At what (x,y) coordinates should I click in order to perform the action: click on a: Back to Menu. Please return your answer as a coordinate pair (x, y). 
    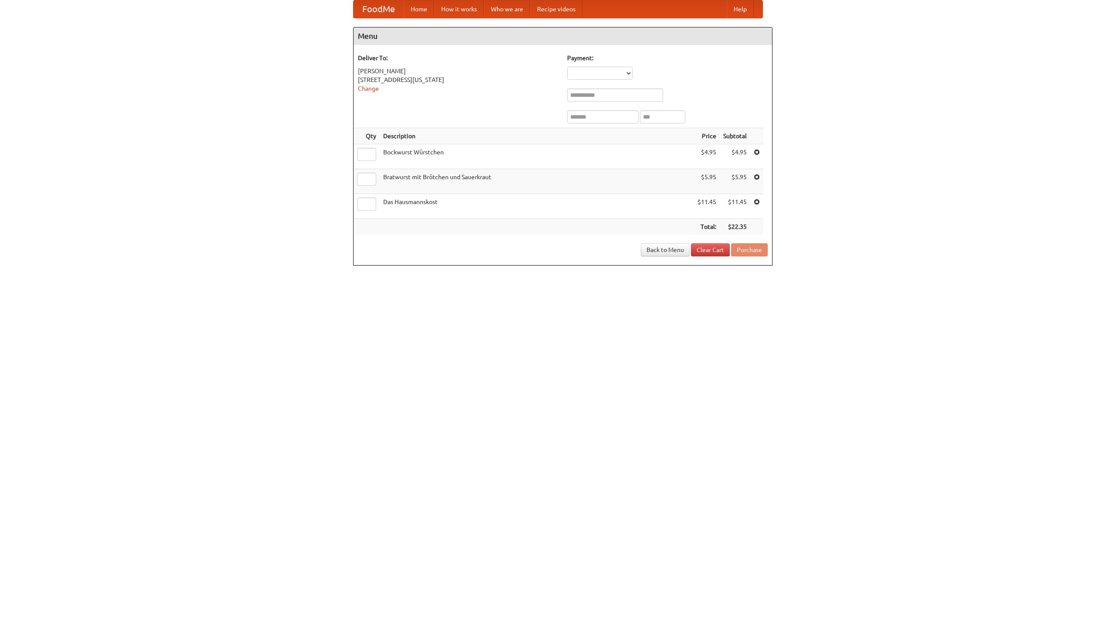
    Looking at the image, I should click on (665, 250).